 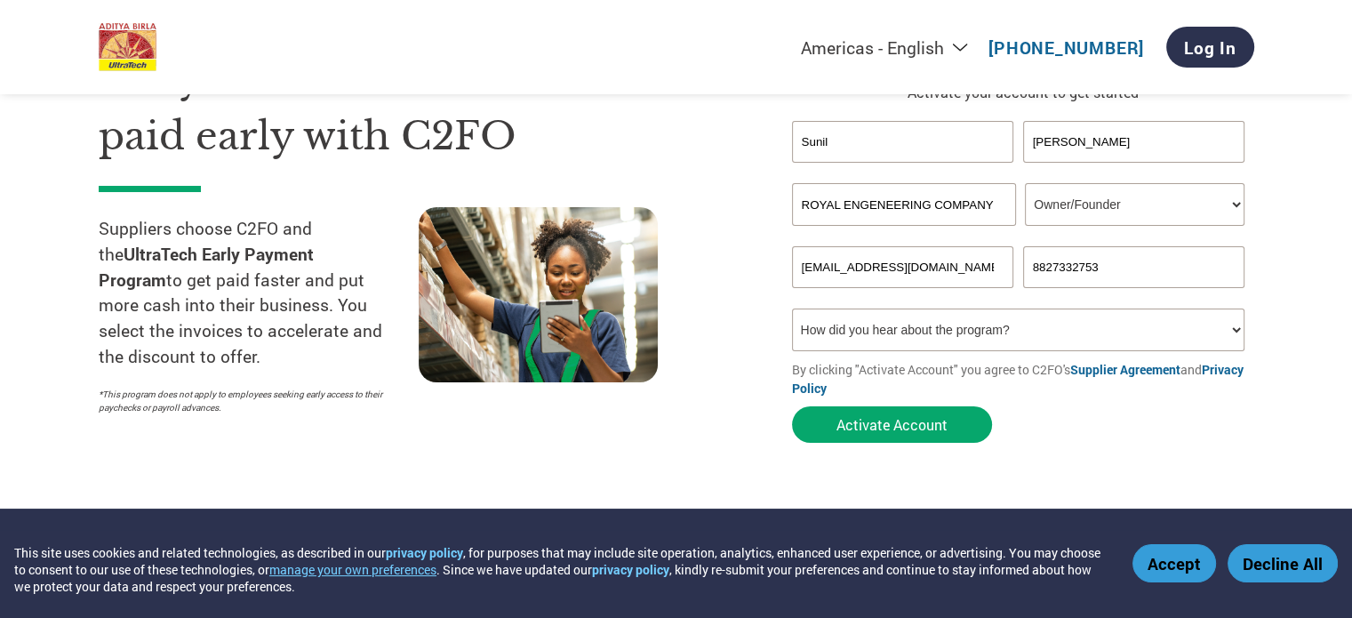 I want to click on input: Last Name*, so click(x=1134, y=141).